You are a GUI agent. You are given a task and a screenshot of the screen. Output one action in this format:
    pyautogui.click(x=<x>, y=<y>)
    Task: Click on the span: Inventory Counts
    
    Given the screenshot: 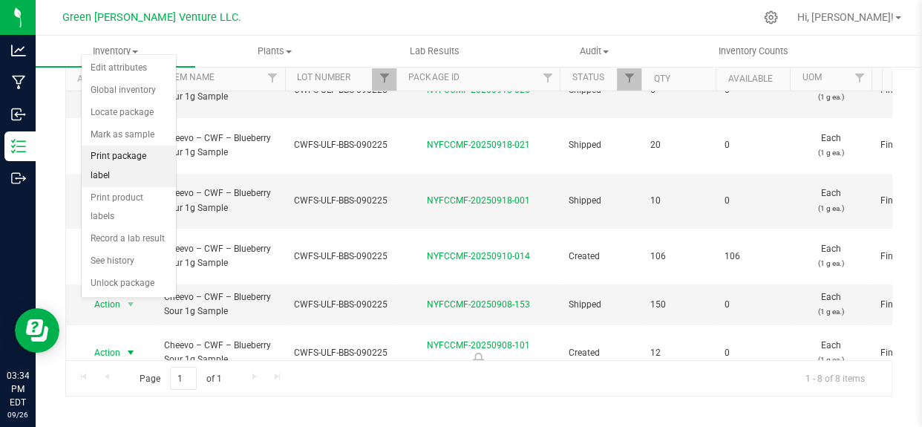 What is the action you would take?
    pyautogui.click(x=754, y=51)
    